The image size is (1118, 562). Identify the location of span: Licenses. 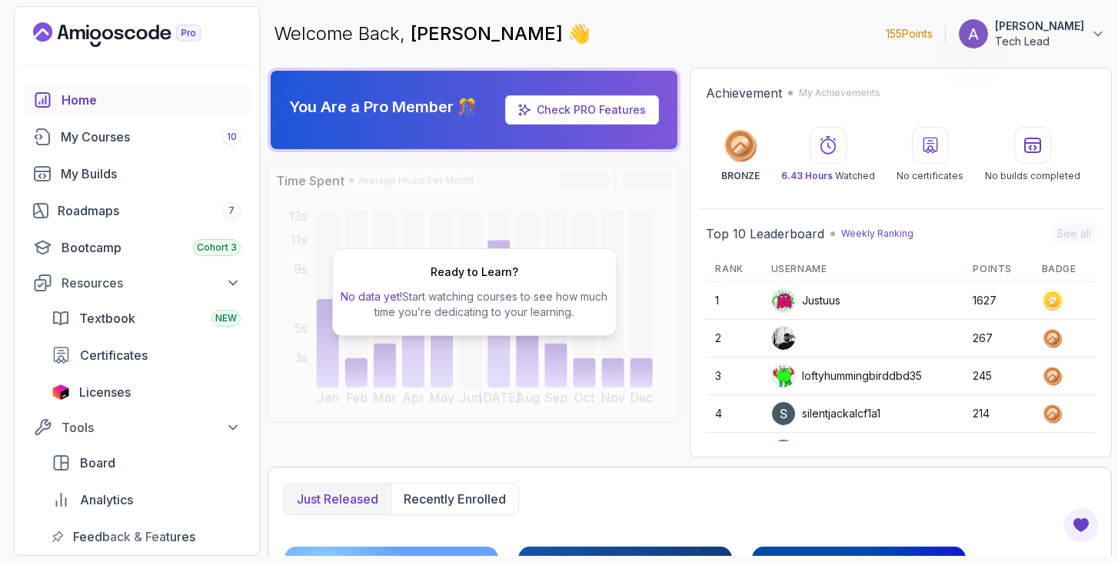
(105, 392).